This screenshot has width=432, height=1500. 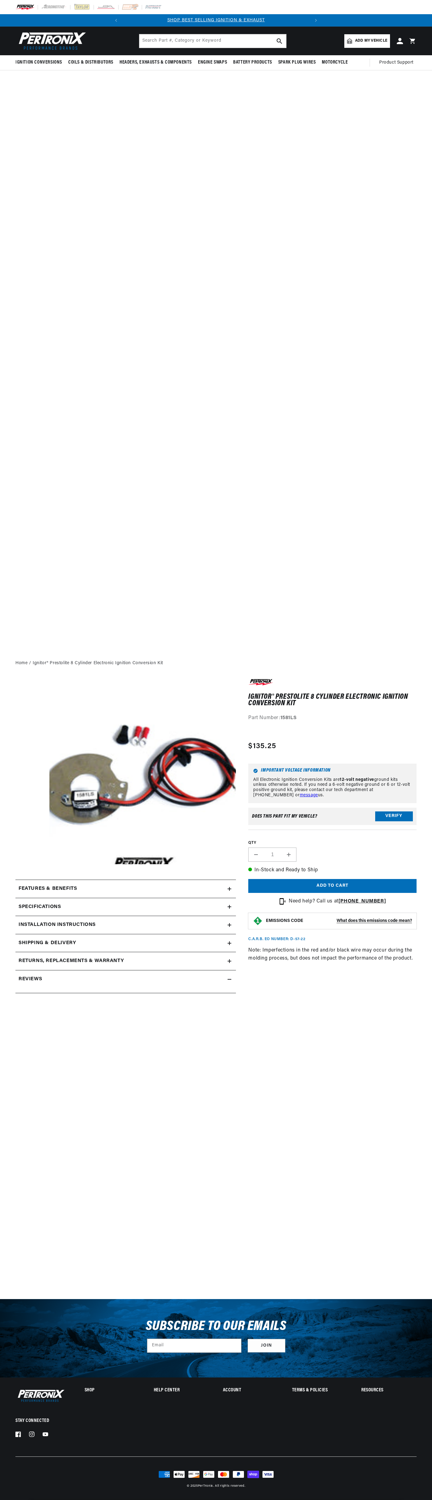 What do you see at coordinates (216, 663) in the screenshot?
I see `nav: breadcrumbs` at bounding box center [216, 663].